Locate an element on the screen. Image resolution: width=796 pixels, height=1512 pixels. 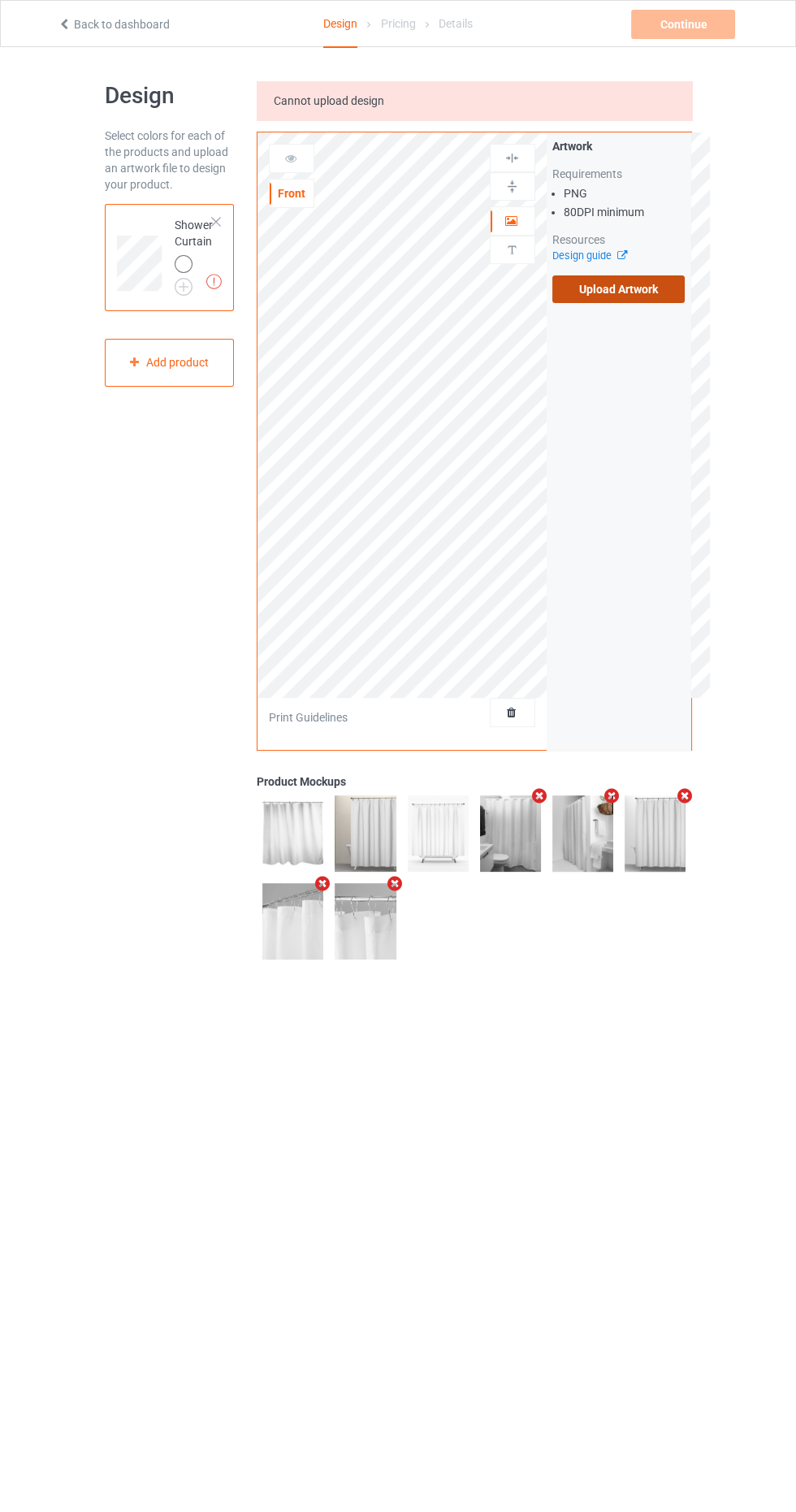
a: Design guide is located at coordinates (589, 255).